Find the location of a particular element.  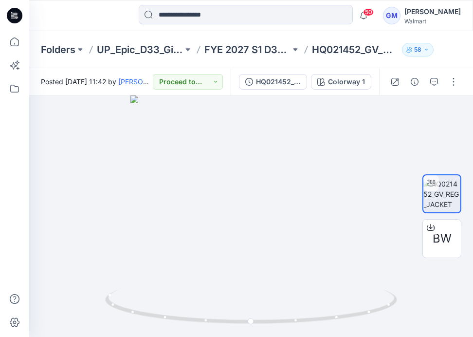

div: HQ021452_GV_REG_JACKET 7_Colorway 1 is located at coordinates (279, 82).